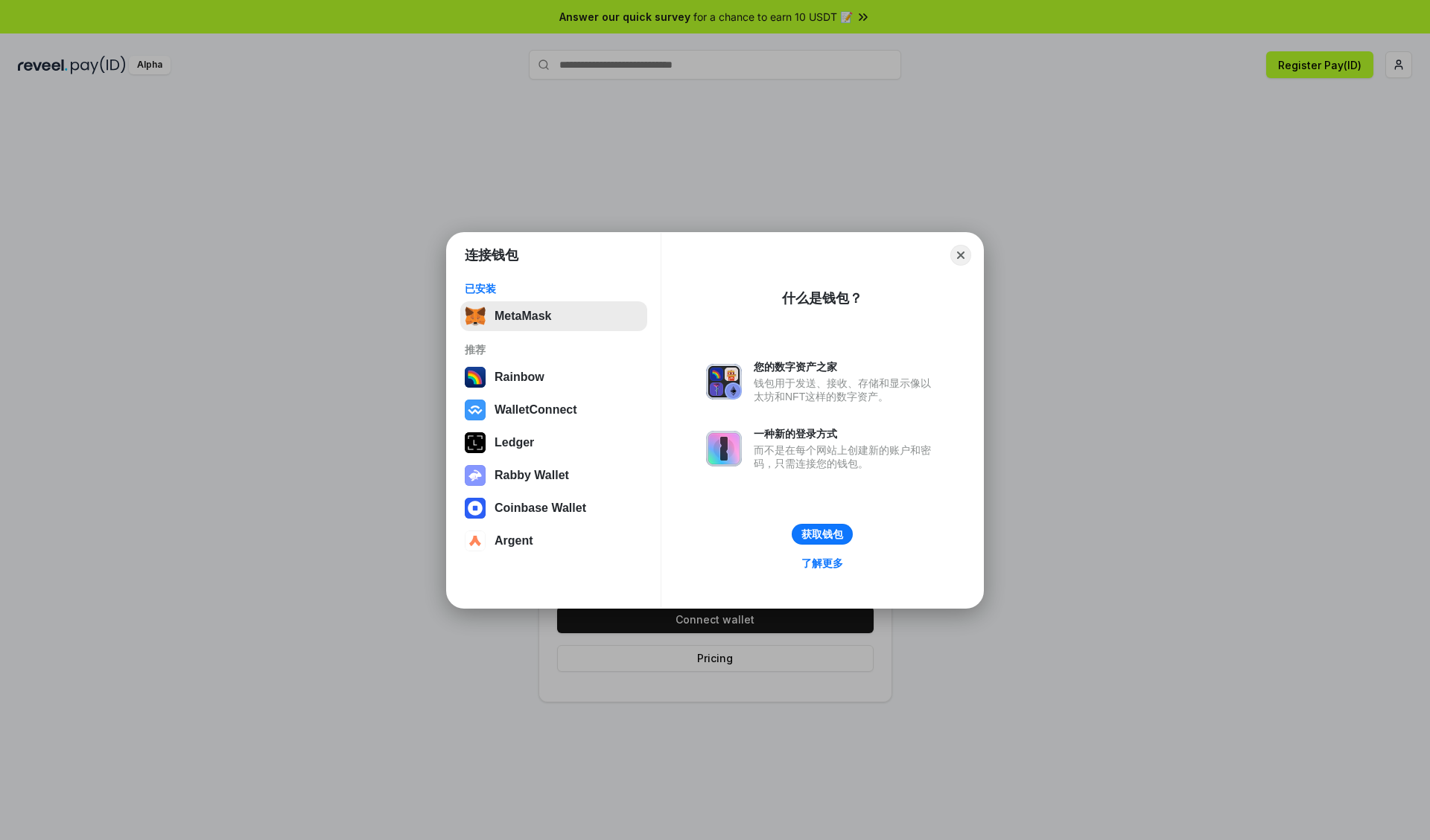 The width and height of the screenshot is (1430, 840). What do you see at coordinates (475, 317) in the screenshot?
I see `img: svg+xml,%3Csvg%20fill%3D%22none%22%20height%3D%2233%22%20viewBox%3D%220%200%2035%2033%22%20width%...` at bounding box center [475, 317].